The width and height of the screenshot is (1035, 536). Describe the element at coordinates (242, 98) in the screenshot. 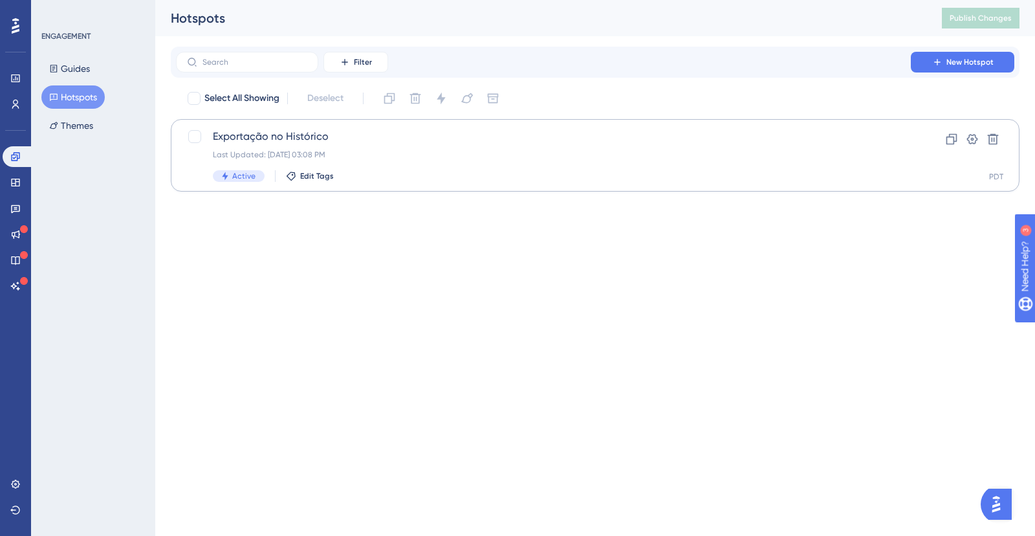

I see `span: Select All Showing` at that location.